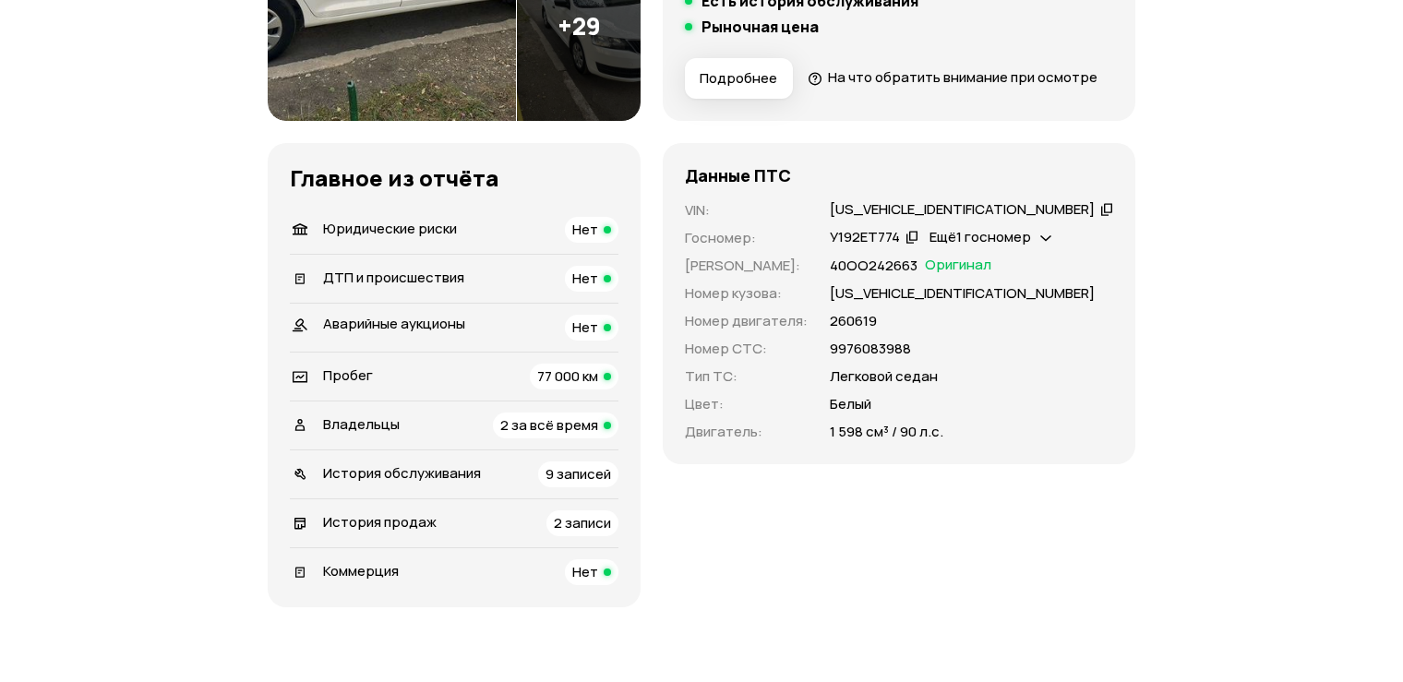 Image resolution: width=1403 pixels, height=682 pixels. What do you see at coordinates (980, 236) in the screenshot?
I see `span: Ещё 1 госномер` at bounding box center [980, 236].